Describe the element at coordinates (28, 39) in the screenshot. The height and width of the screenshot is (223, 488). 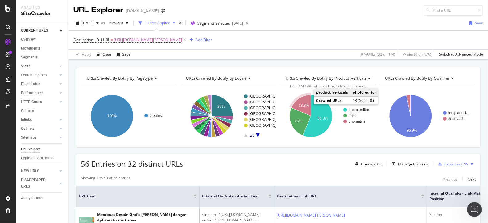
I see `div: Overview` at that location.